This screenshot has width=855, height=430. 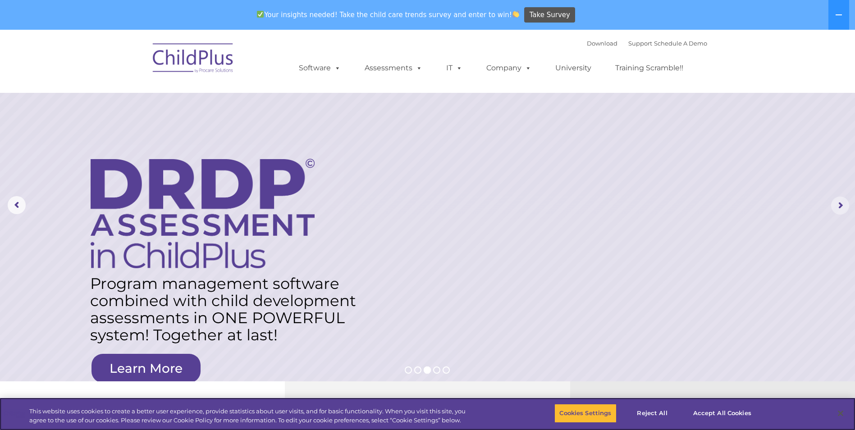 What do you see at coordinates (139, 63) in the screenshot?
I see `span: Last name` at bounding box center [139, 63].